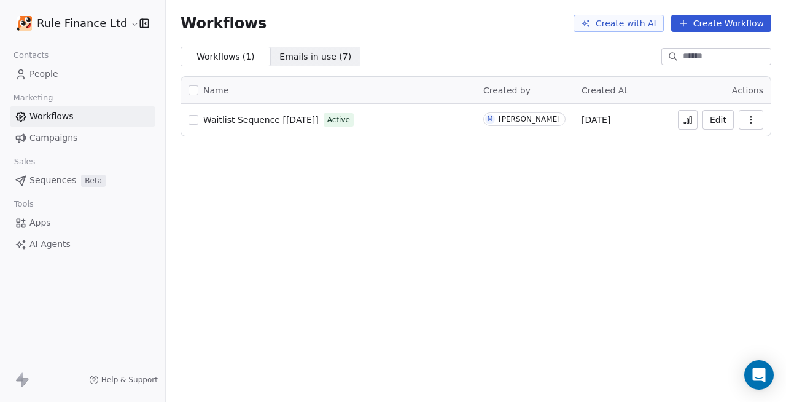  What do you see at coordinates (25, 161) in the screenshot?
I see `span: Sales` at bounding box center [25, 161].